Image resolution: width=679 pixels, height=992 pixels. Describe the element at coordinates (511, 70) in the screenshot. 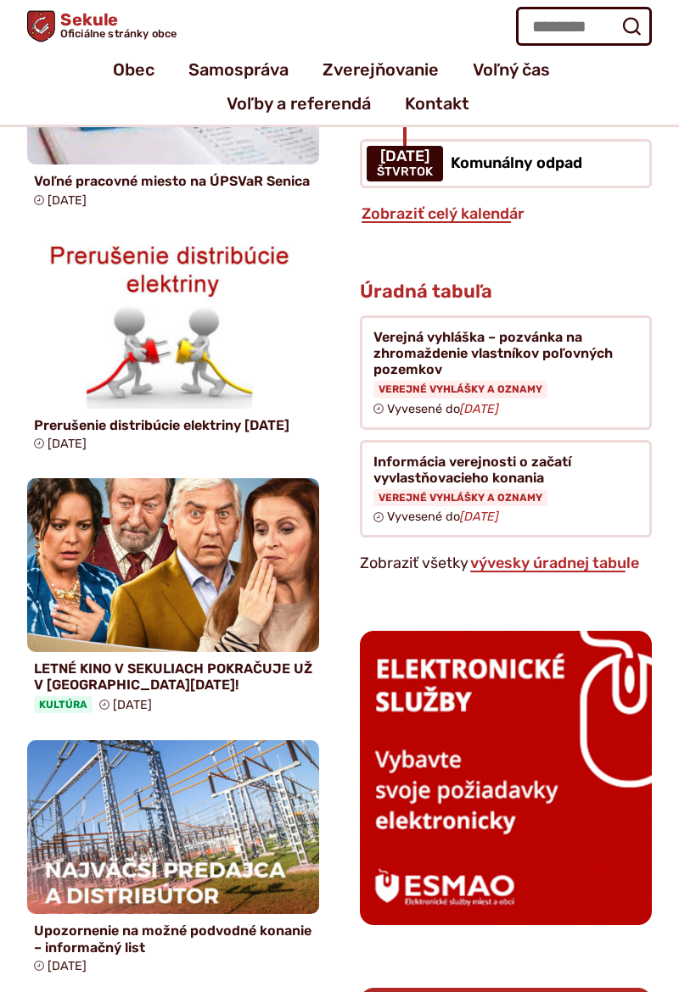

I see `span: Voľný čas` at that location.